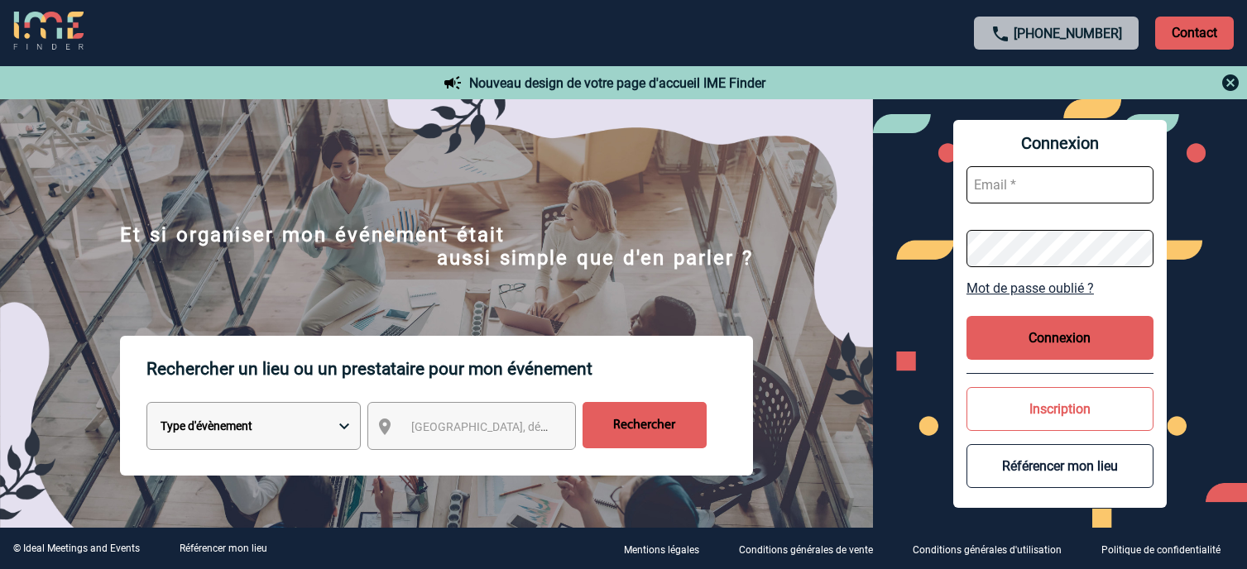 This screenshot has width=1247, height=569. What do you see at coordinates (1168, 549) in the screenshot?
I see `a: Politique de confidentialité` at bounding box center [1168, 549].